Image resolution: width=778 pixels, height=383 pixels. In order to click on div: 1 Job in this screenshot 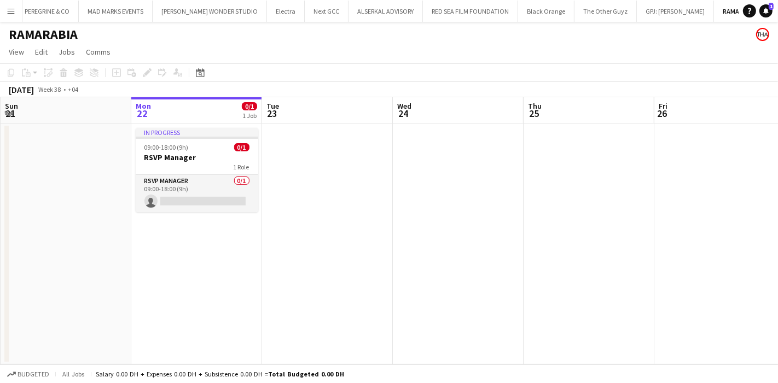, I will do `click(249, 115)`.